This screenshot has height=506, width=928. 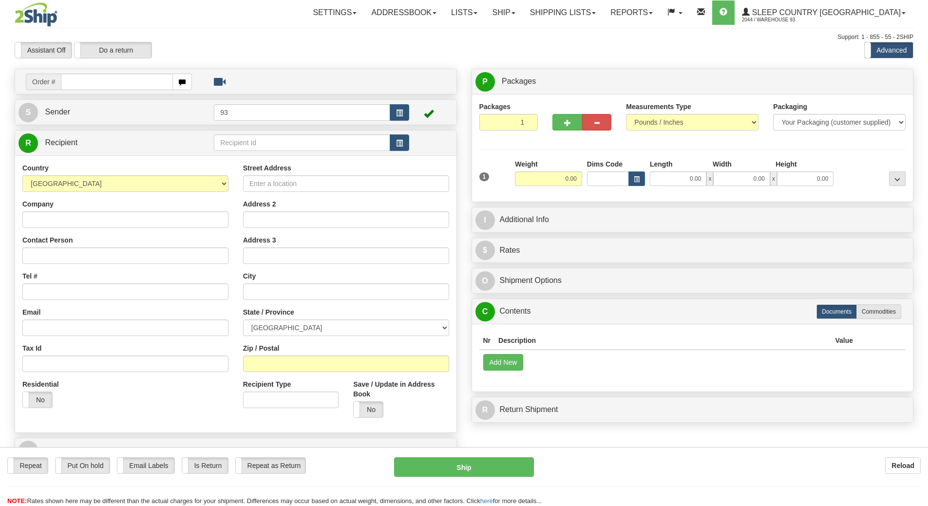 What do you see at coordinates (485, 220) in the screenshot?
I see `span: I` at bounding box center [485, 220].